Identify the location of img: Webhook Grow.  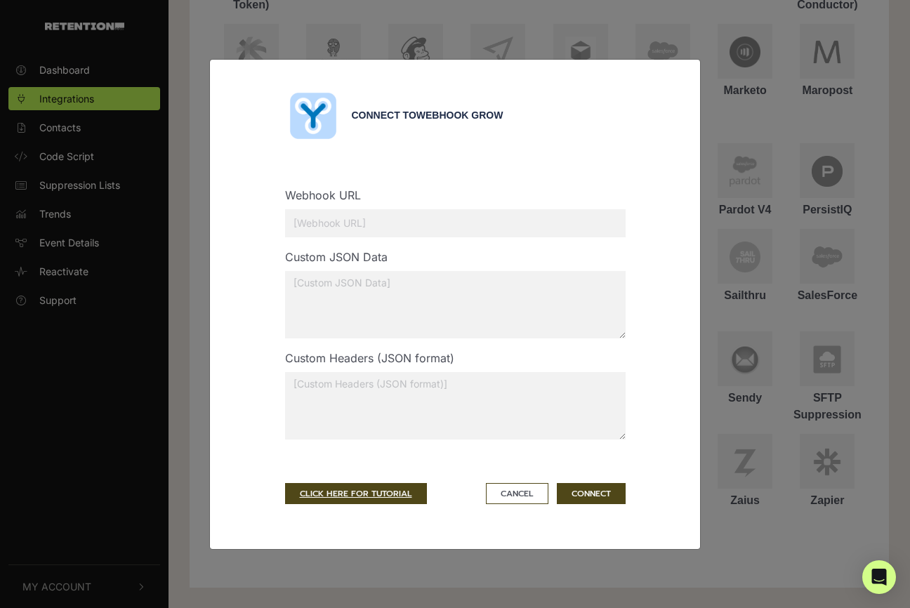
(313, 116).